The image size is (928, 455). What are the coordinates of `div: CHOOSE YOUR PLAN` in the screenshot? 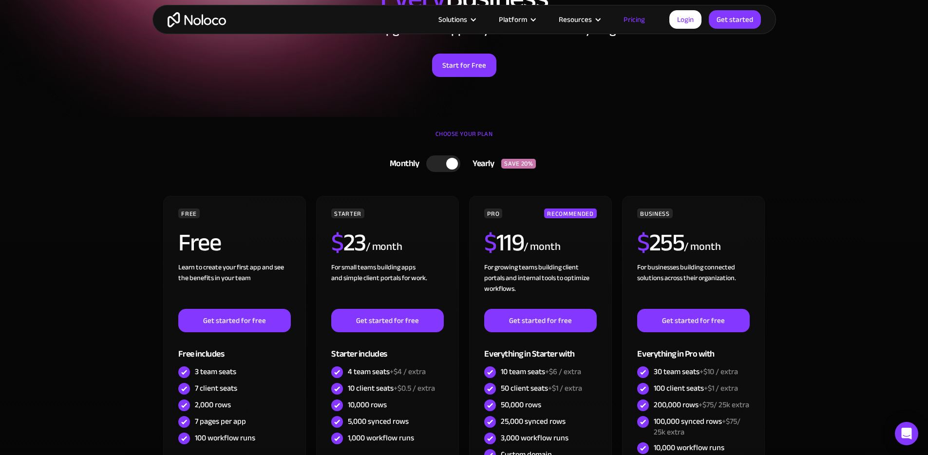 It's located at (464, 139).